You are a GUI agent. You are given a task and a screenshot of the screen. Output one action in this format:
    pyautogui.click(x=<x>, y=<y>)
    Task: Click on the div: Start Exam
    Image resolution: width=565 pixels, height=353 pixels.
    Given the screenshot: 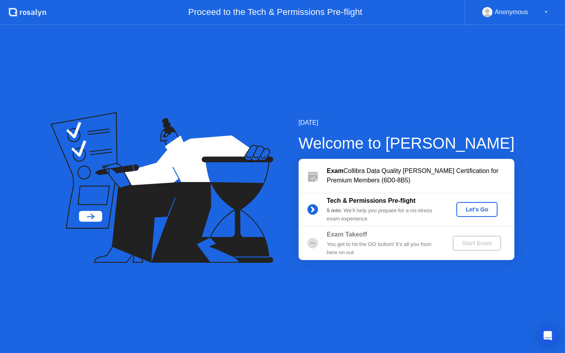 What is the action you would take?
    pyautogui.click(x=477, y=243)
    